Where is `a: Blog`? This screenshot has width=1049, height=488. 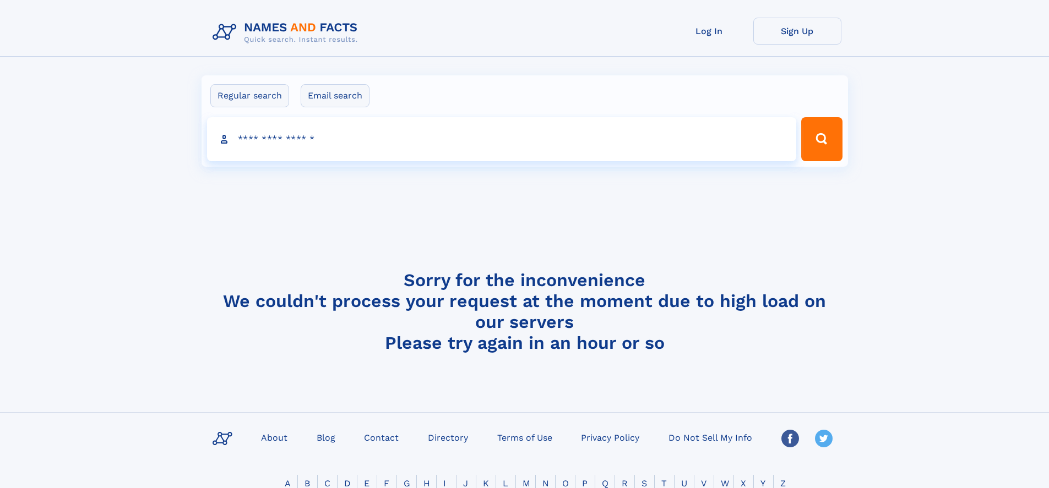 a: Blog is located at coordinates (326, 437).